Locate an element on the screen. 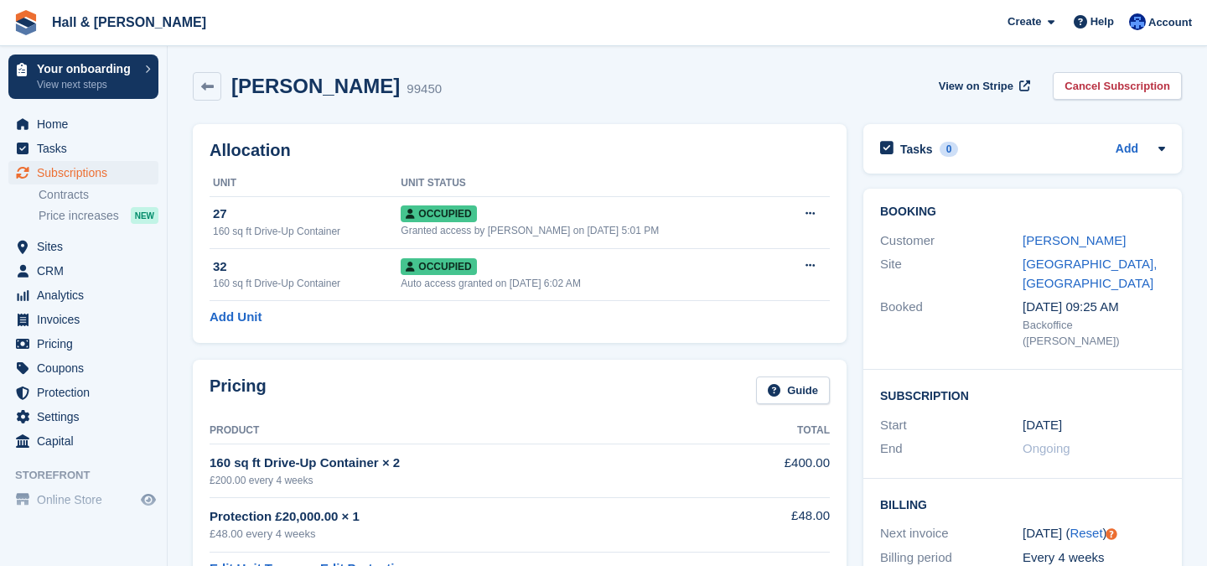 The height and width of the screenshot is (566, 1207). th: Unit Status is located at coordinates (589, 184).